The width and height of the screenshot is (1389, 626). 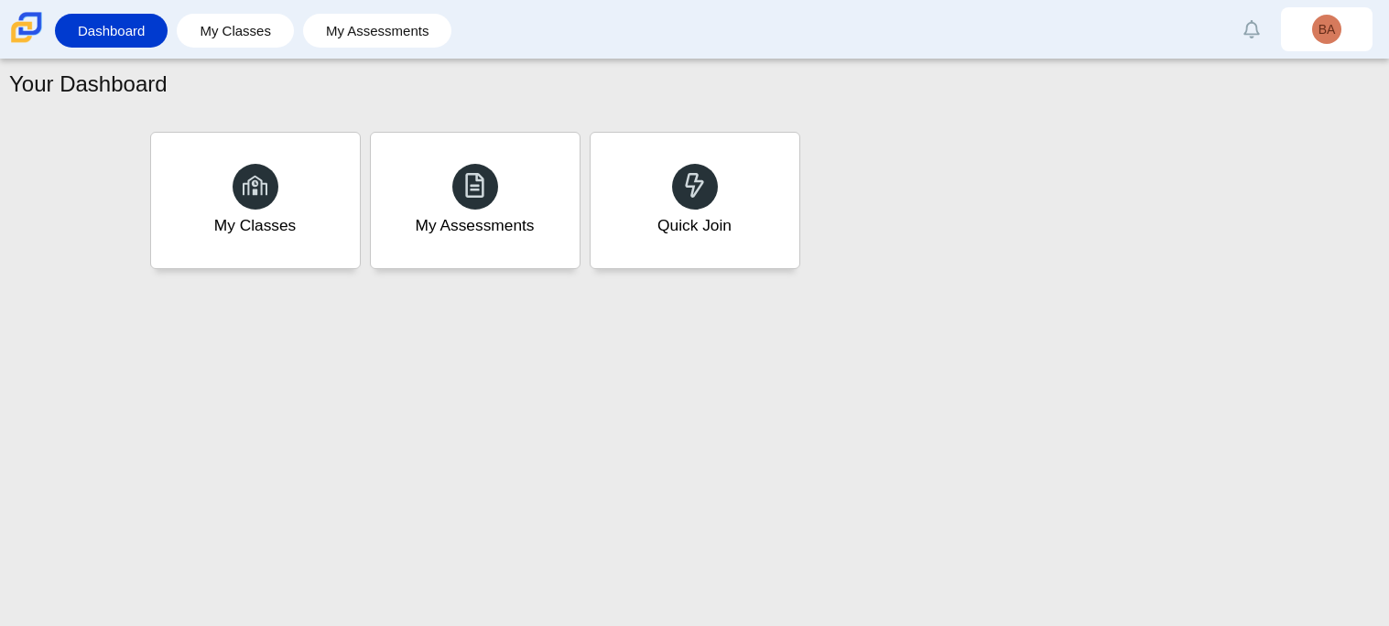 I want to click on a: Dashboard, so click(x=111, y=30).